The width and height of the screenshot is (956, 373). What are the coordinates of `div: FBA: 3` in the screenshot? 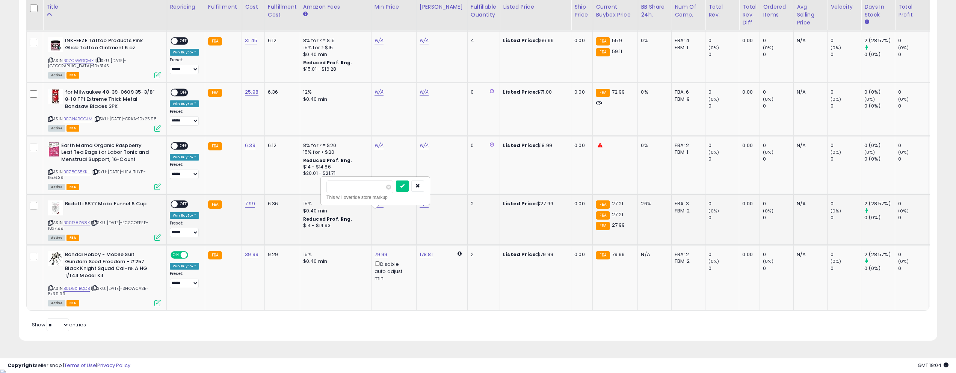 It's located at (687, 204).